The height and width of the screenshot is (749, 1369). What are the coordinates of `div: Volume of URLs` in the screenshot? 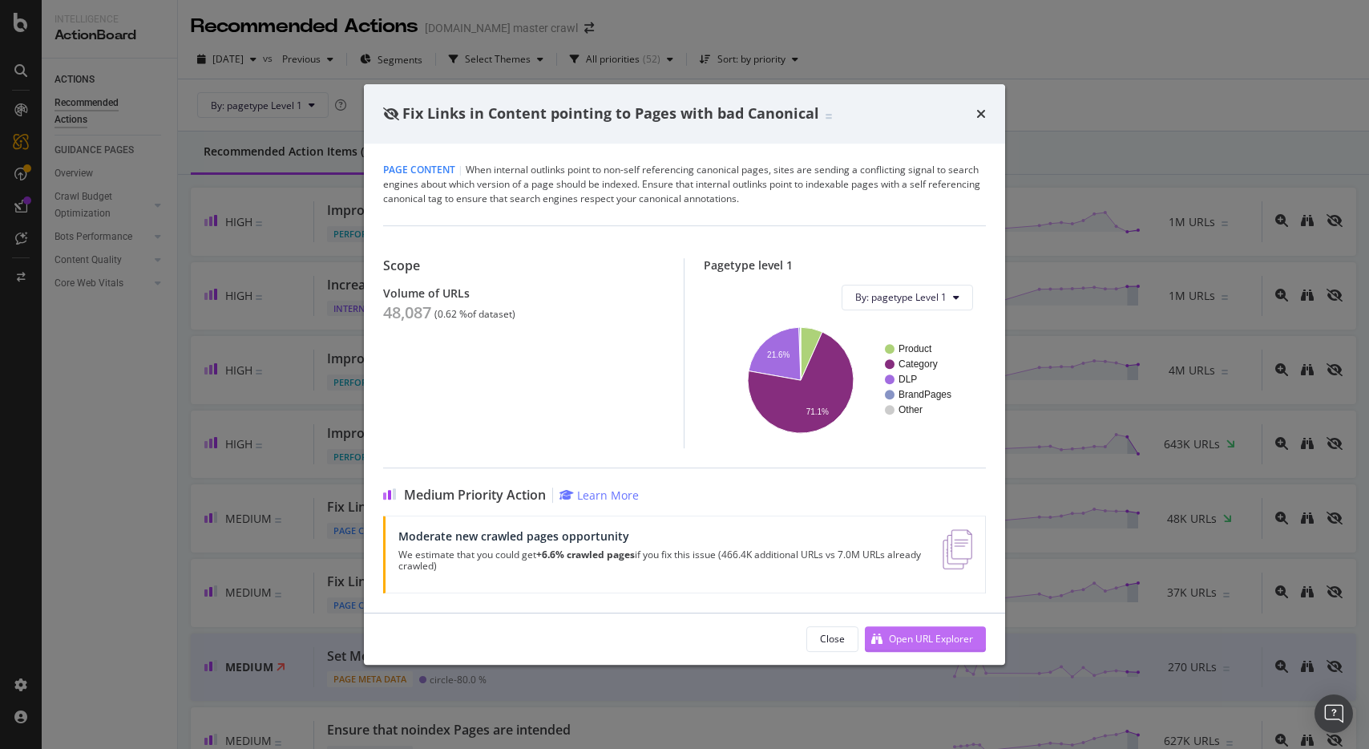 It's located at (524, 293).